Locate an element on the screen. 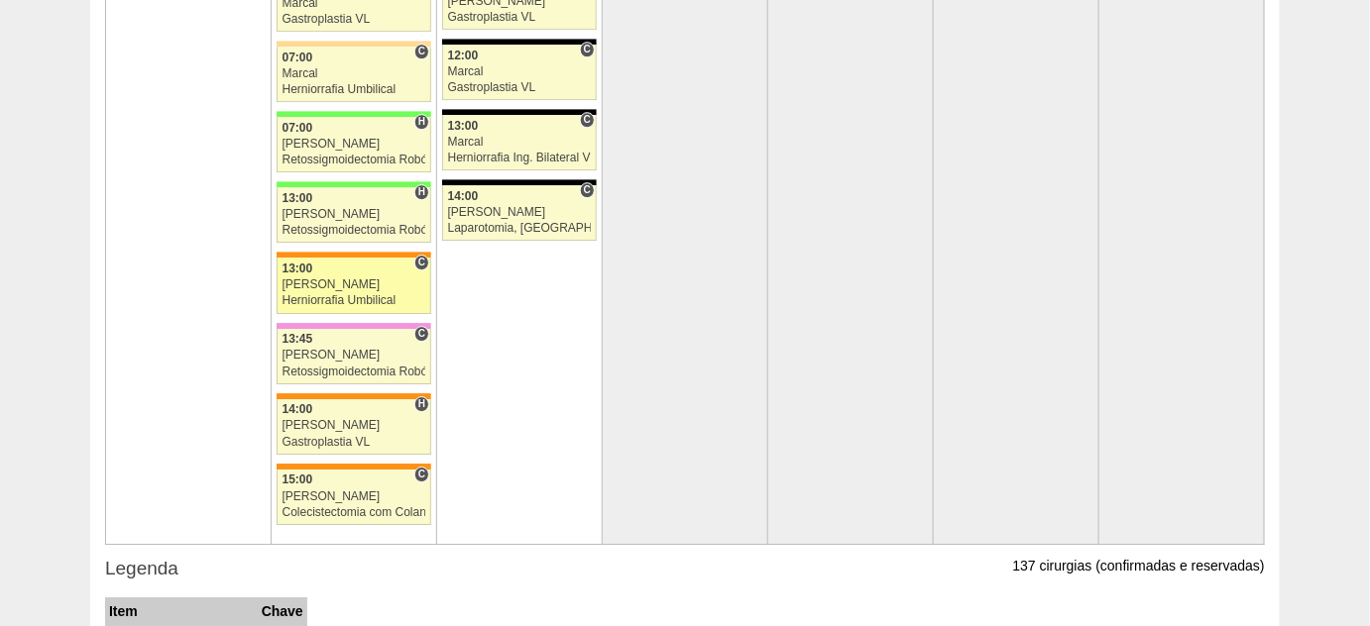 This screenshot has height=626, width=1370. span: 15:00 is located at coordinates (297, 480).